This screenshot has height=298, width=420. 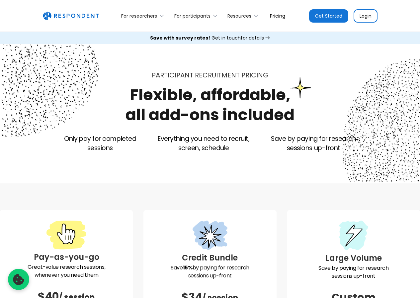 What do you see at coordinates (366, 16) in the screenshot?
I see `a: Login` at bounding box center [366, 16].